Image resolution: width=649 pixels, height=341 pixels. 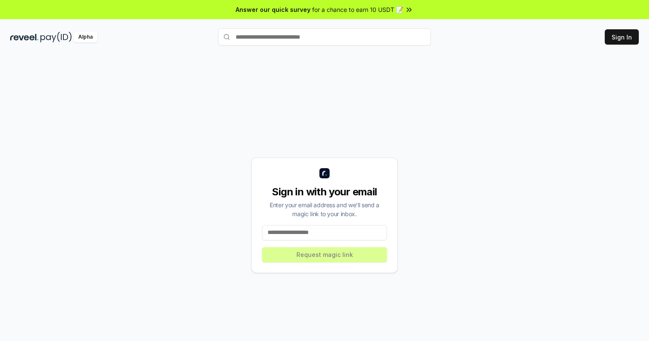 What do you see at coordinates (324, 173) in the screenshot?
I see `img: logo_small` at bounding box center [324, 173].